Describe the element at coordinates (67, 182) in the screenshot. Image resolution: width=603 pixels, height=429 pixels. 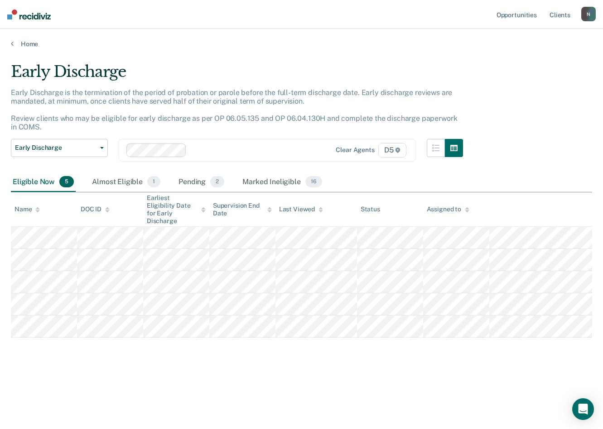
I see `span: 5` at that location.